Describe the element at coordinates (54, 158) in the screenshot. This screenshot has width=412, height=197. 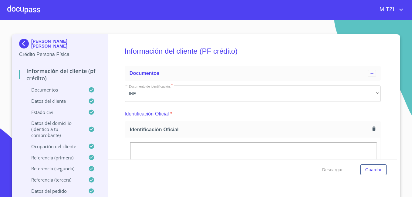
I see `p: Referencia (primera)` at that location.